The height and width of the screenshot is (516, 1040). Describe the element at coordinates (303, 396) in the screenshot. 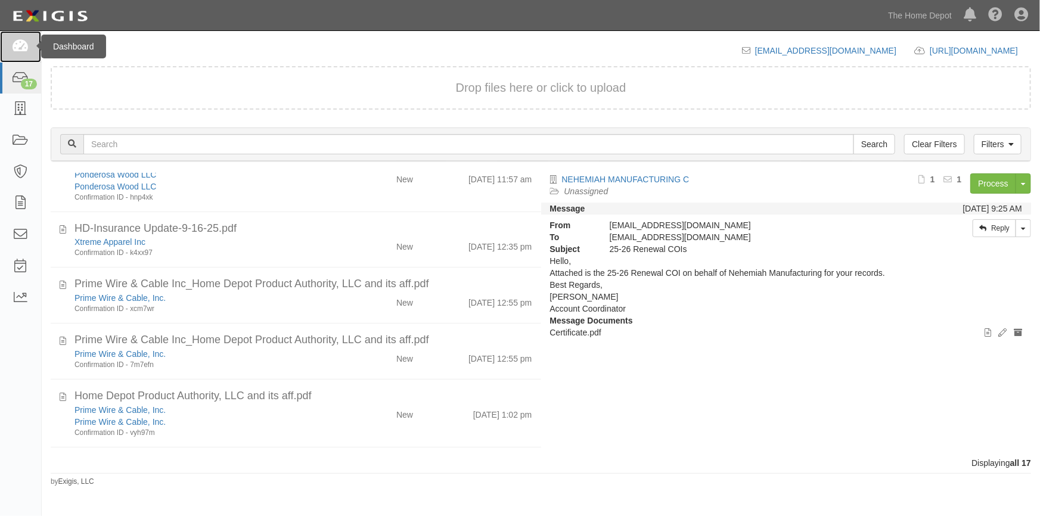

I see `div: Home Depot Product Authority, LLC and its aff.pdf` at that location.